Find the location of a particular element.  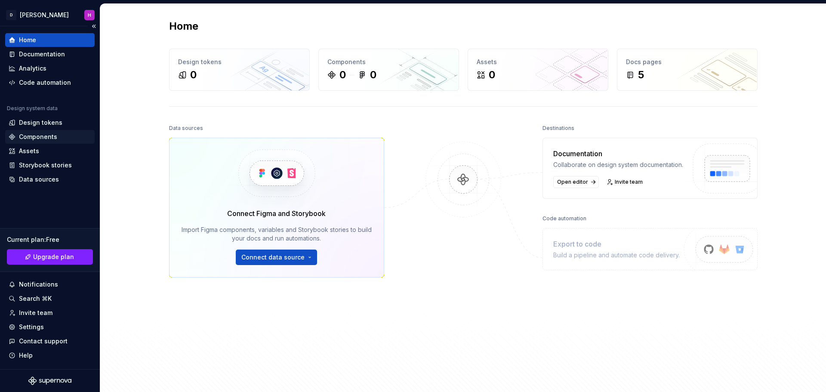

button: Notifications is located at coordinates (50, 284).